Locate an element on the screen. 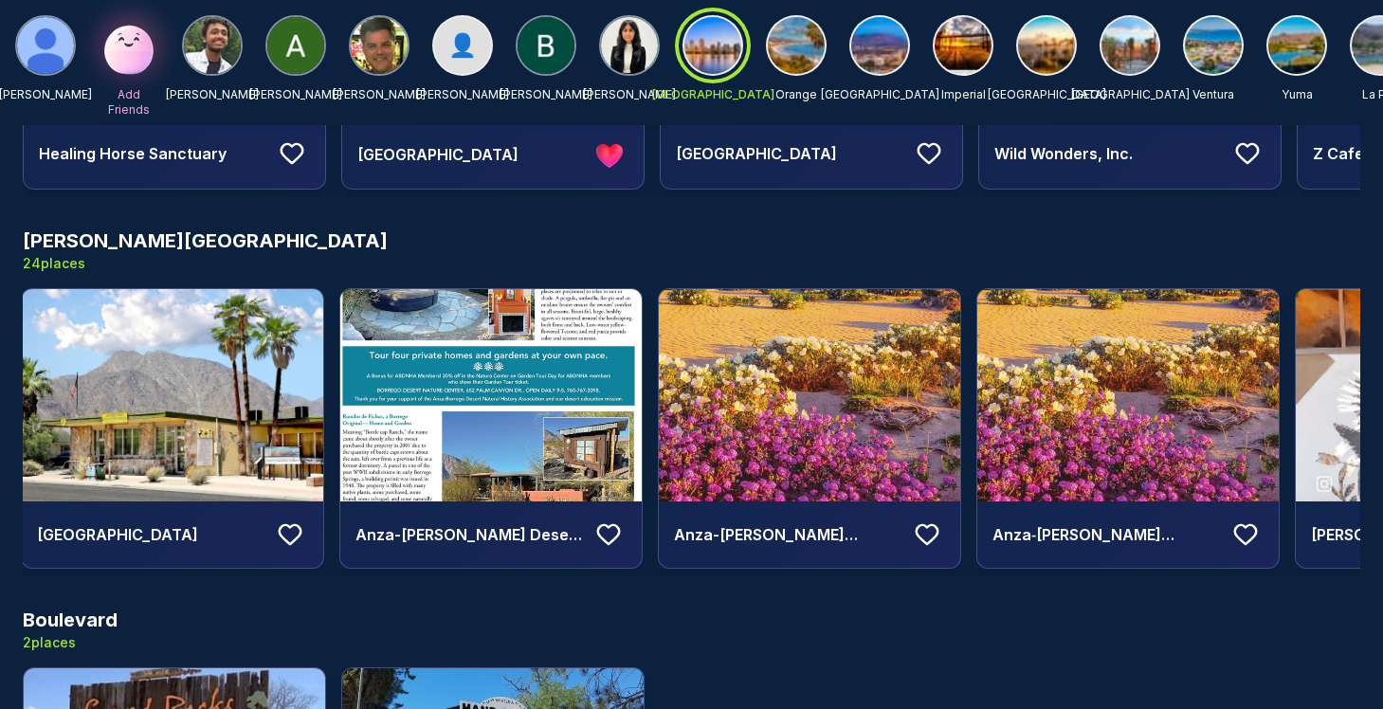  p: 2 places is located at coordinates (70, 643).